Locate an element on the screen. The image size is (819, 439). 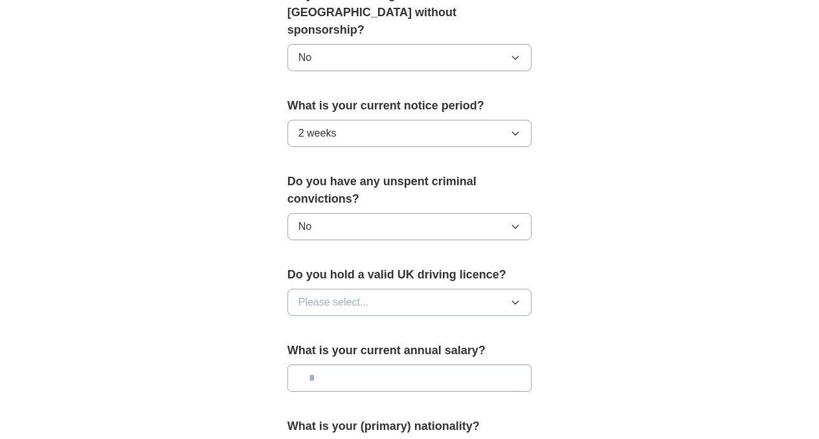
span: Please select... is located at coordinates (333, 302).